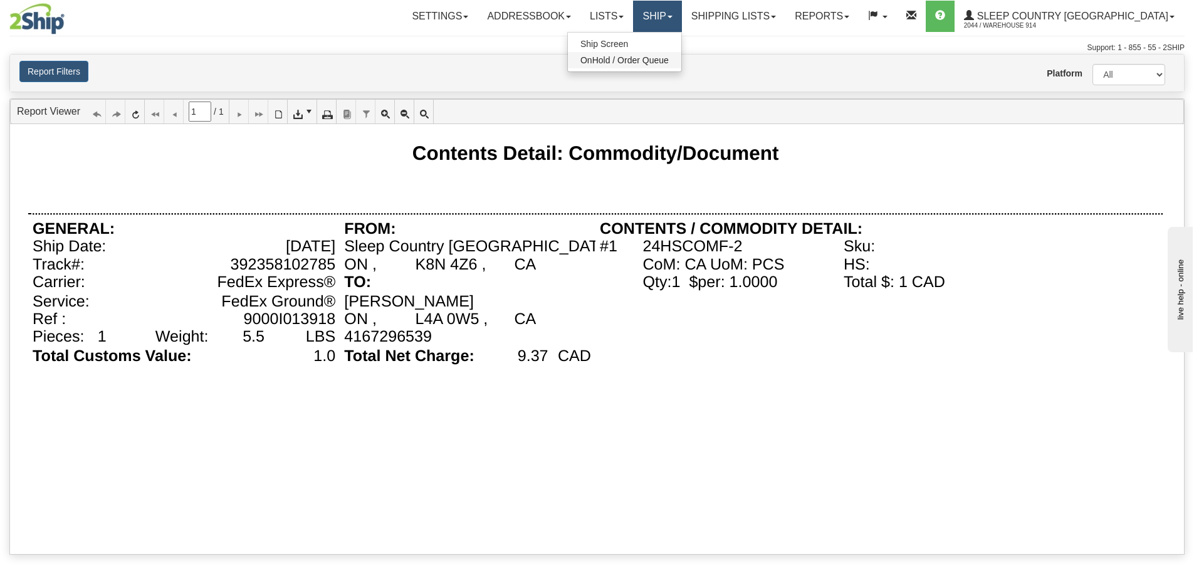 Image resolution: width=1194 pixels, height=576 pixels. What do you see at coordinates (533, 356) in the screenshot?
I see `div: 9.37` at bounding box center [533, 356].